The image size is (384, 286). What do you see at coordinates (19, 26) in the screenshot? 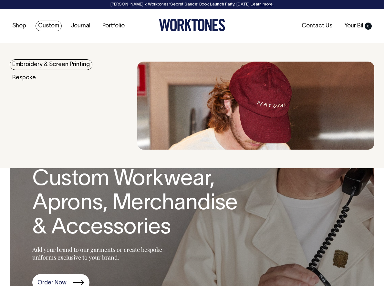
I see `a: Shop` at bounding box center [19, 26].